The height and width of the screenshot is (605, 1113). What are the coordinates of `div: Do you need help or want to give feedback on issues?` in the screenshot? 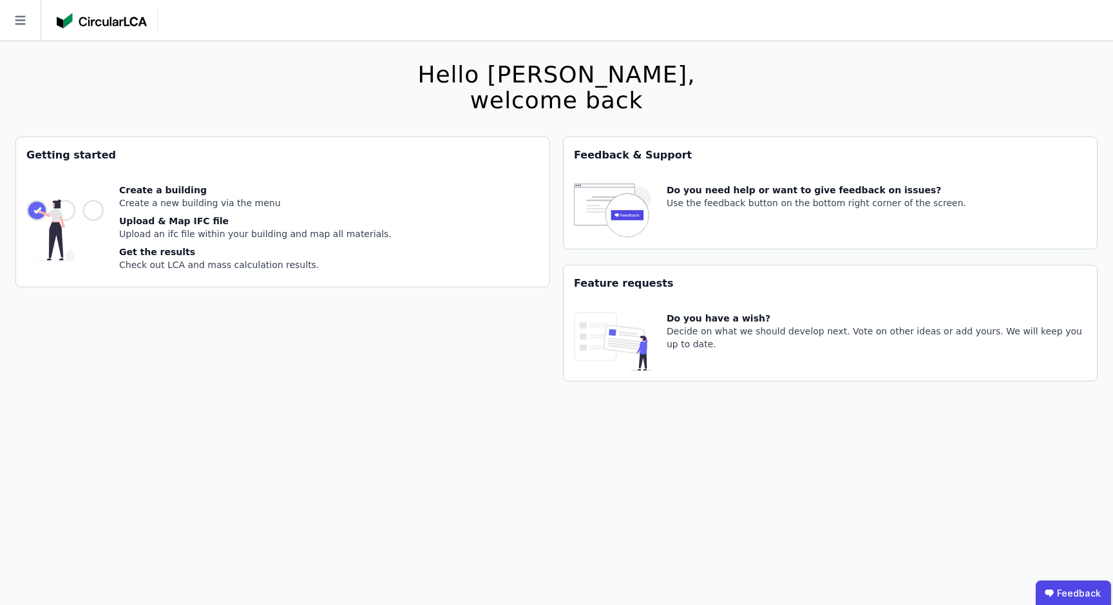 It's located at (816, 190).